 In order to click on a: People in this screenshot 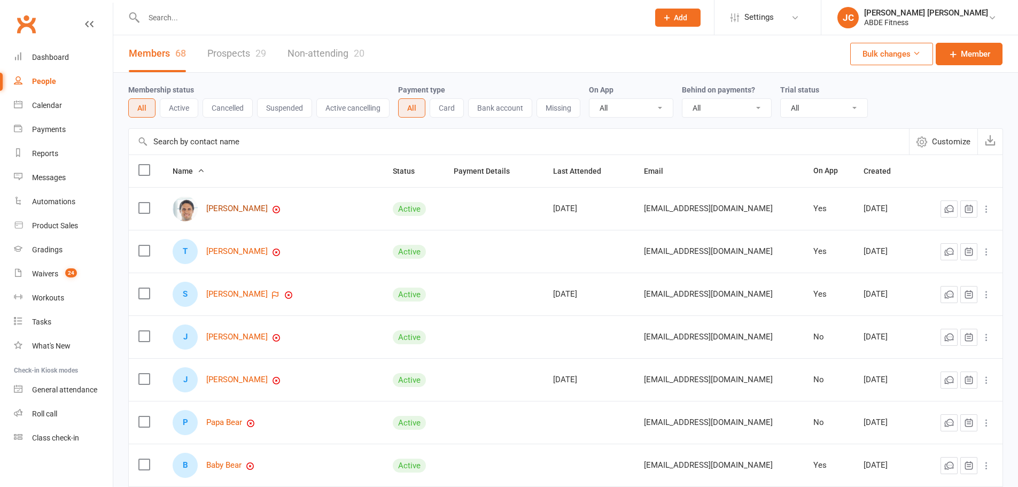, I will do `click(63, 81)`.